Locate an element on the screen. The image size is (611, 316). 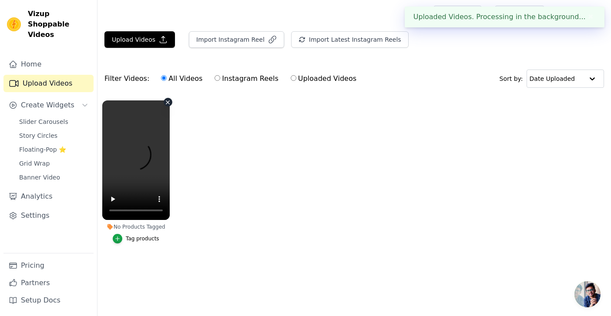
button: Import Latest Instagram Reels is located at coordinates (350, 40).